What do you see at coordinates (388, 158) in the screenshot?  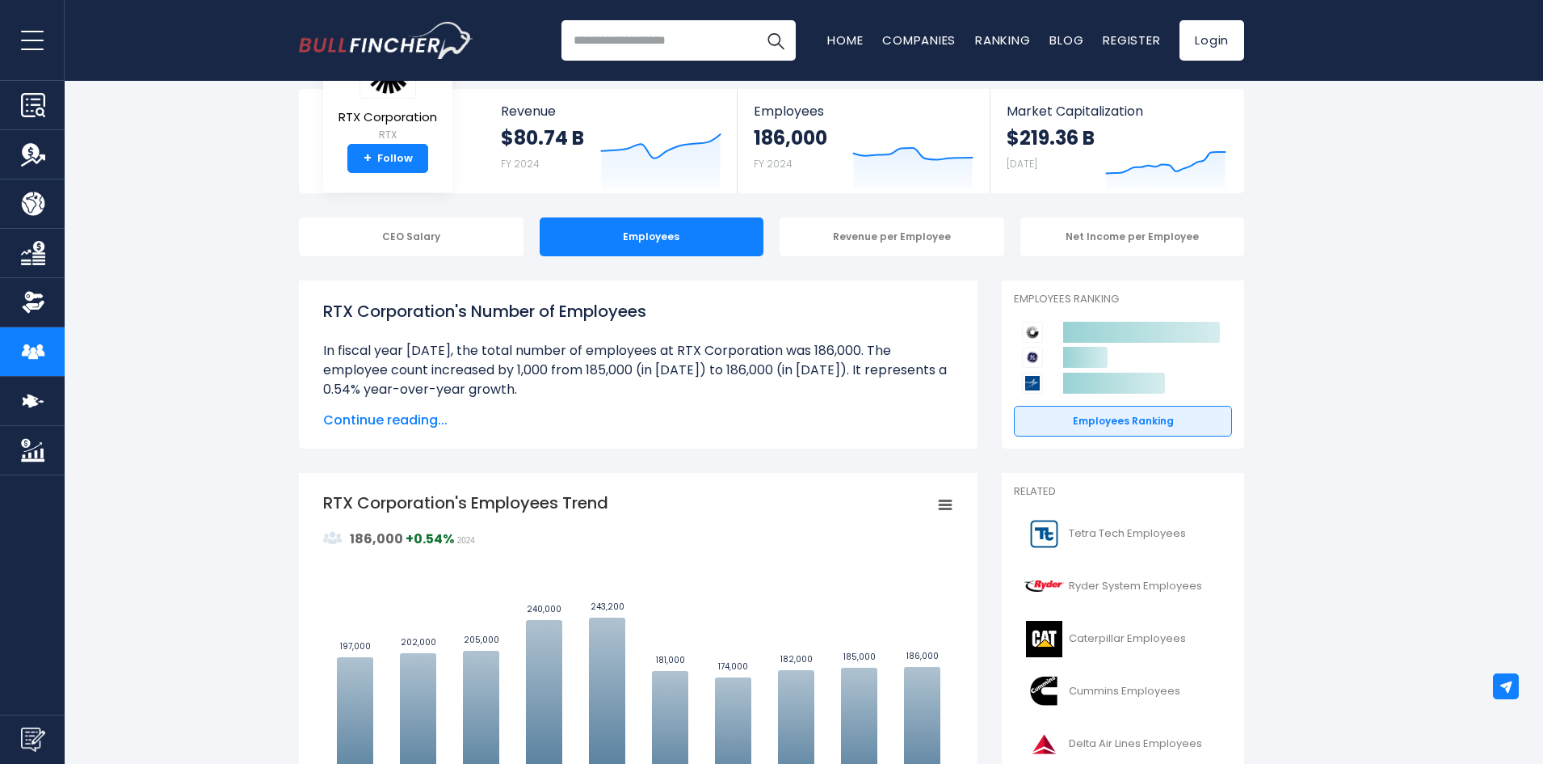 I see `a: +Follow` at bounding box center [388, 158].